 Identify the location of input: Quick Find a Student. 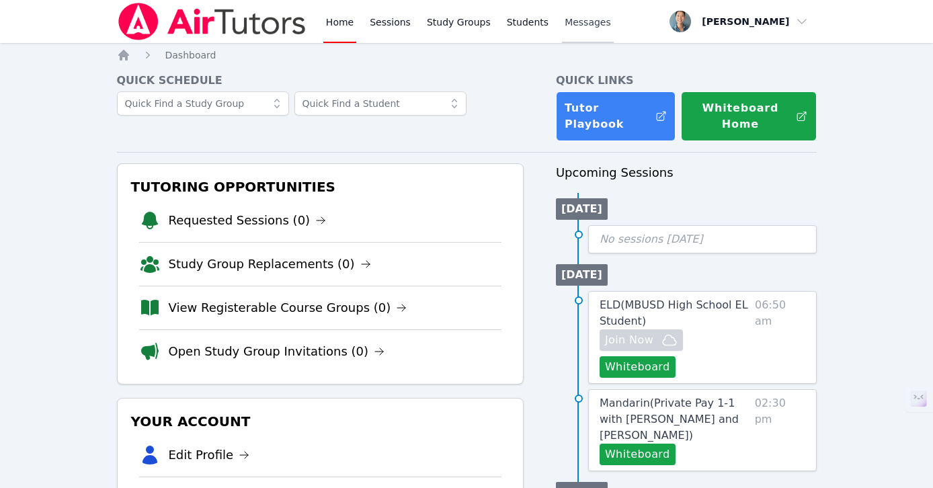
(380, 103).